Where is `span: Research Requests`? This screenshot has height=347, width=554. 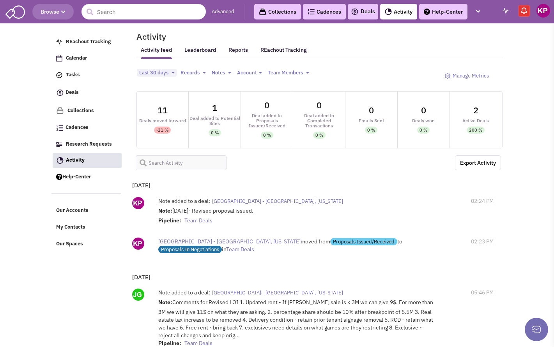 span: Research Requests is located at coordinates (89, 144).